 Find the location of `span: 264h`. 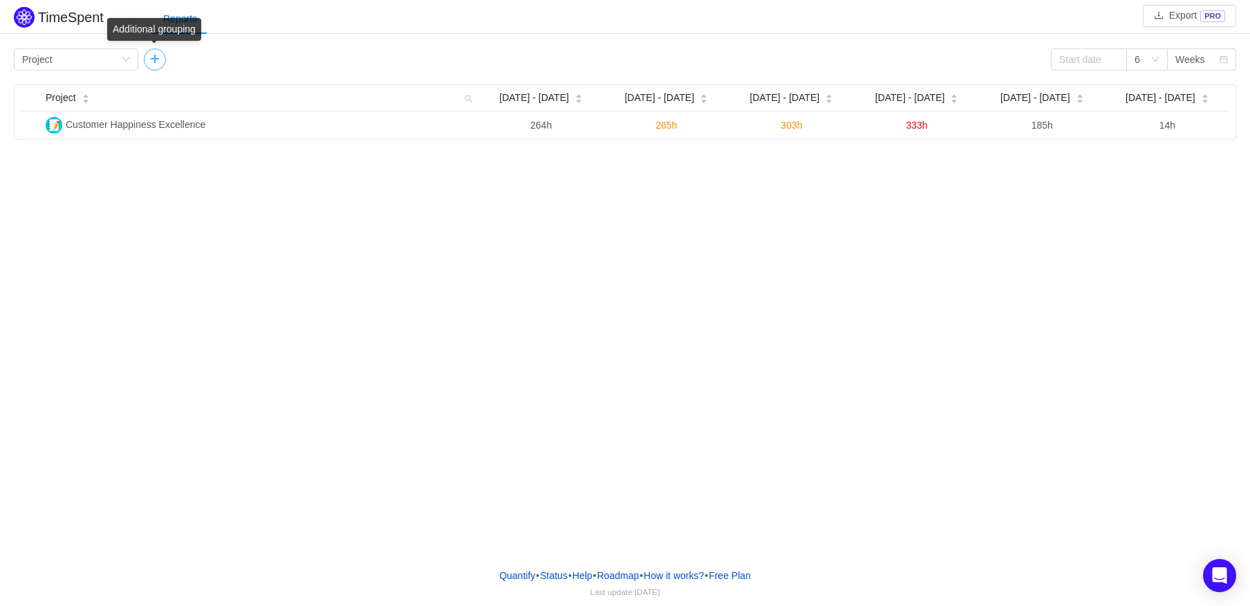

span: 264h is located at coordinates (541, 125).